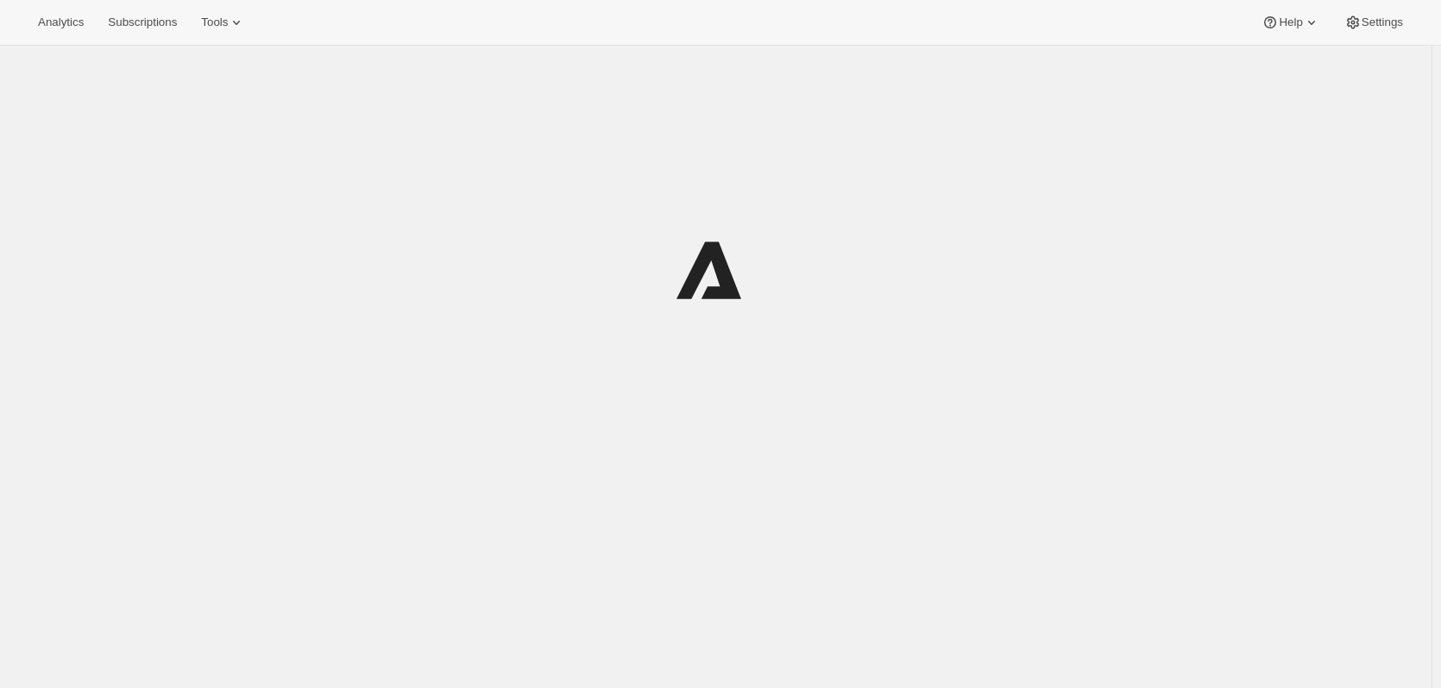 This screenshot has height=688, width=1441. I want to click on button: Analytics, so click(60, 22).